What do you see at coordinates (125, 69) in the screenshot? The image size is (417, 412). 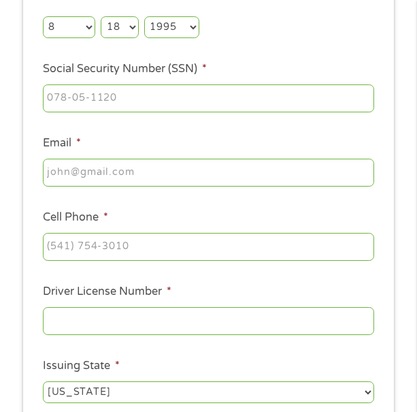 I see `label: Social Security Number (SSN)` at bounding box center [125, 69].